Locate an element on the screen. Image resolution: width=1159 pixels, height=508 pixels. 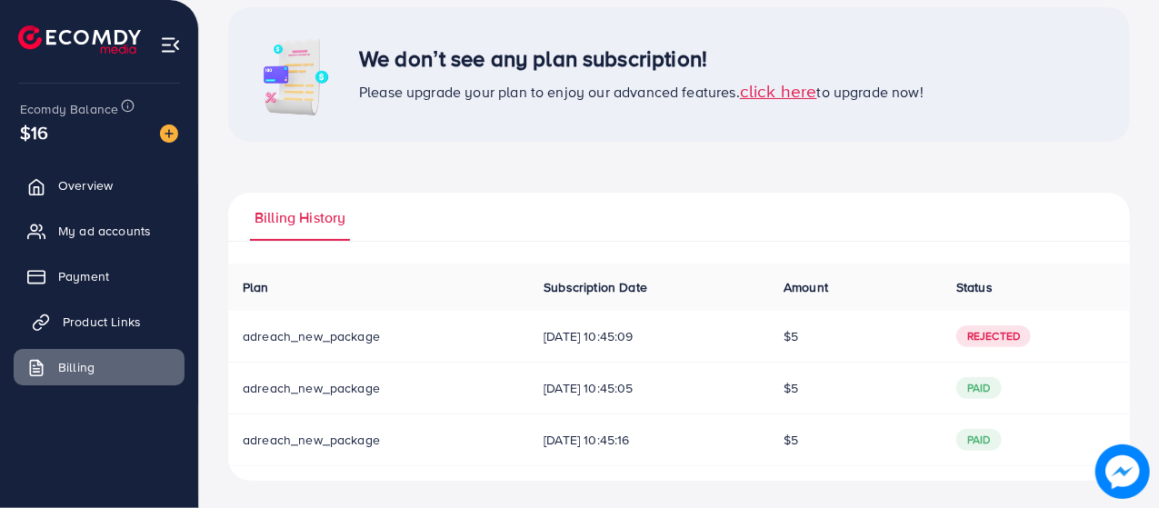
span: Please upgrade your plan to enjoy our advanced features. to upgrade now! is located at coordinates (641, 92).